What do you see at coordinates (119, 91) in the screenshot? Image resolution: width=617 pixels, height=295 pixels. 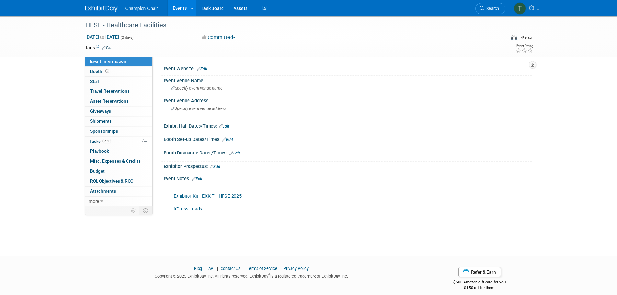 I see `a: Travel Reservations` at bounding box center [119, 91].